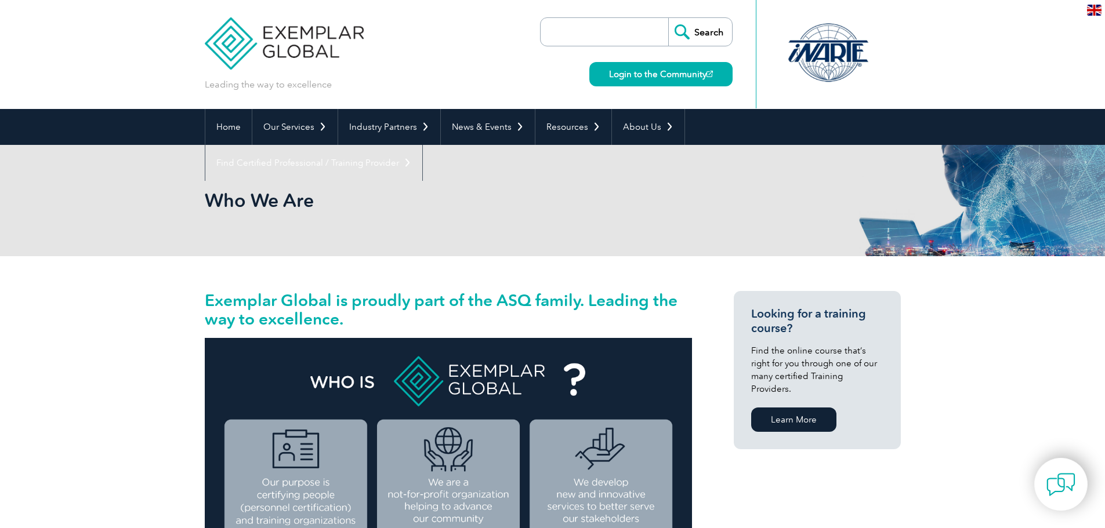 This screenshot has height=528, width=1105. What do you see at coordinates (295, 127) in the screenshot?
I see `a: Our Services` at bounding box center [295, 127].